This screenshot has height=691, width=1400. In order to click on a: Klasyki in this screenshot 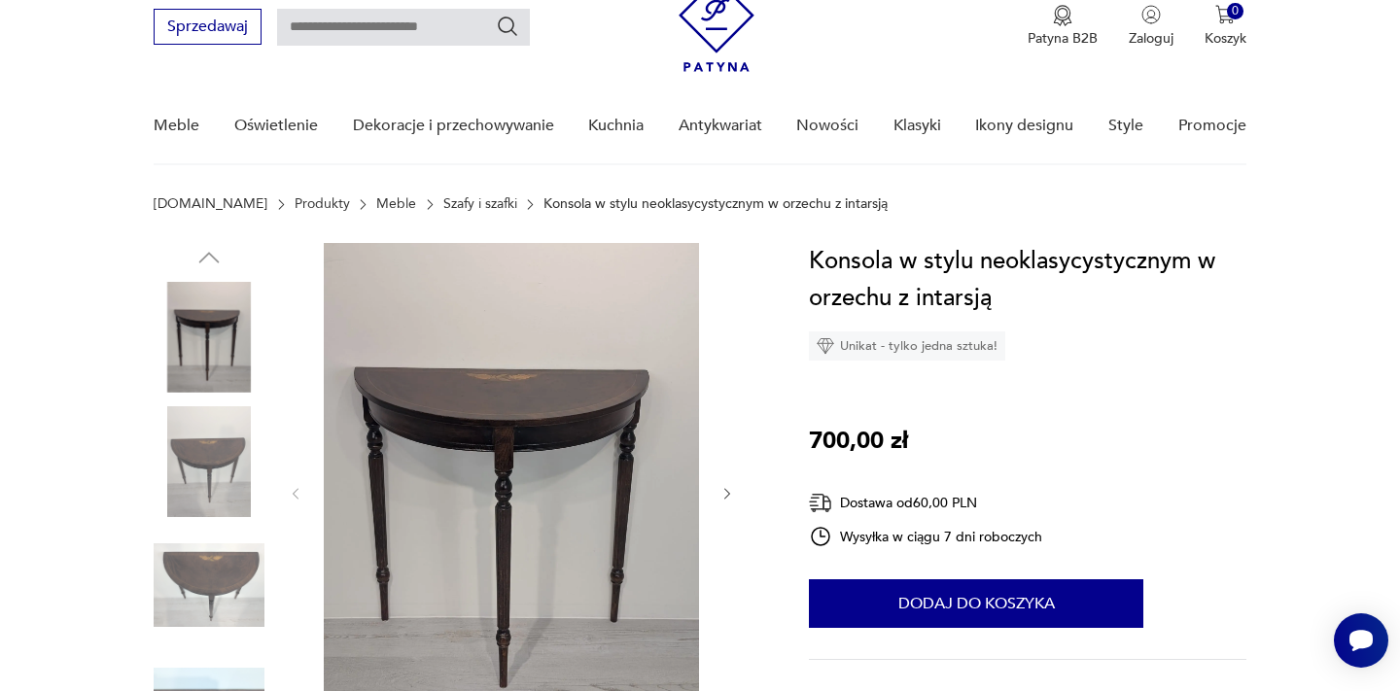, I will do `click(917, 125)`.